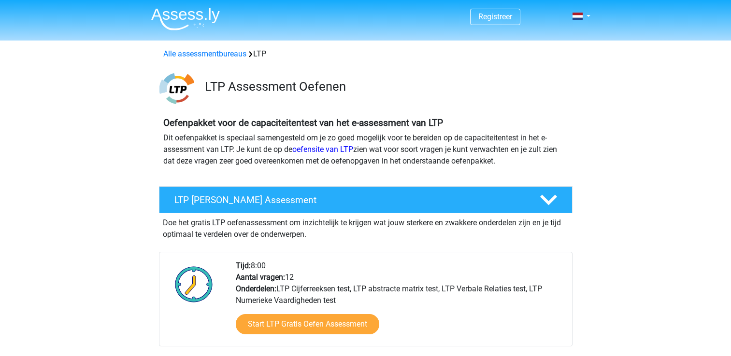 The width and height of the screenshot is (731, 356). What do you see at coordinates (194, 284) in the screenshot?
I see `img: Klok` at bounding box center [194, 284].